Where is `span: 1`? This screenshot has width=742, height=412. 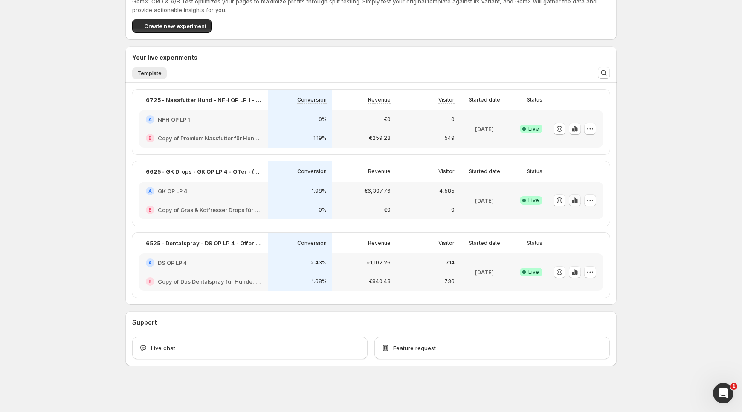 span: 1 is located at coordinates (734, 387).